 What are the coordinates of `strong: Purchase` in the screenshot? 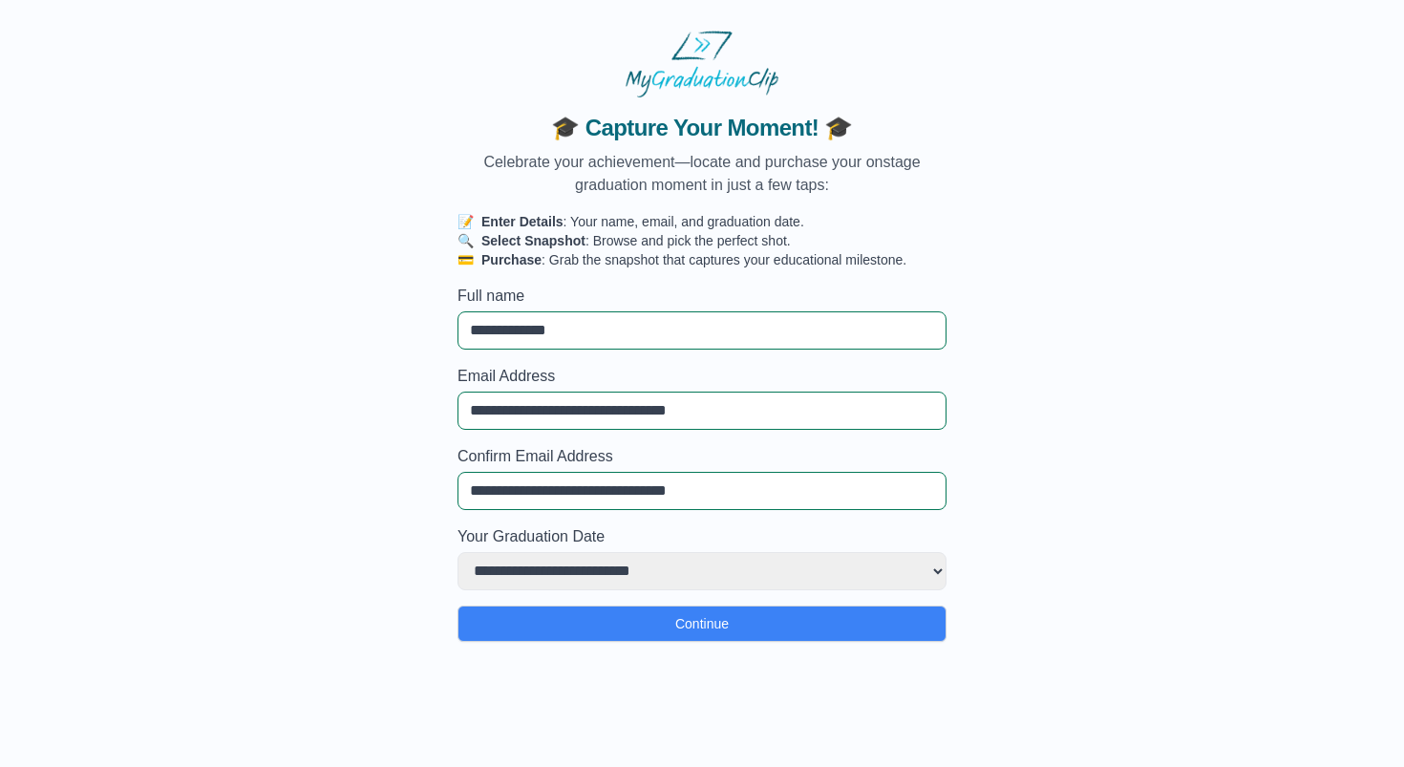 It's located at (511, 260).